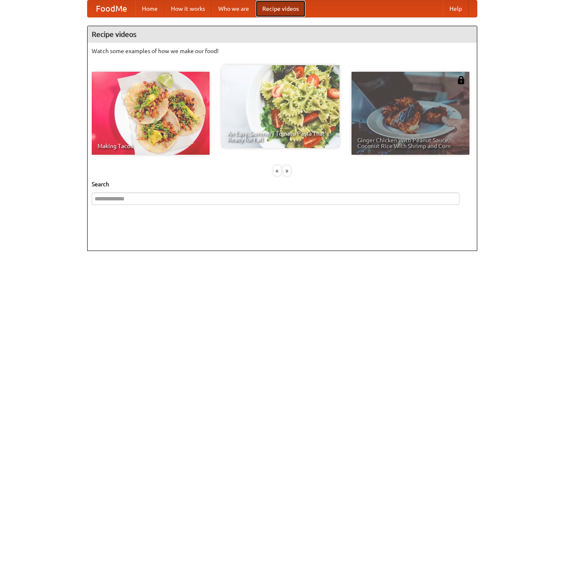 The image size is (564, 587). I want to click on a: Help, so click(456, 9).